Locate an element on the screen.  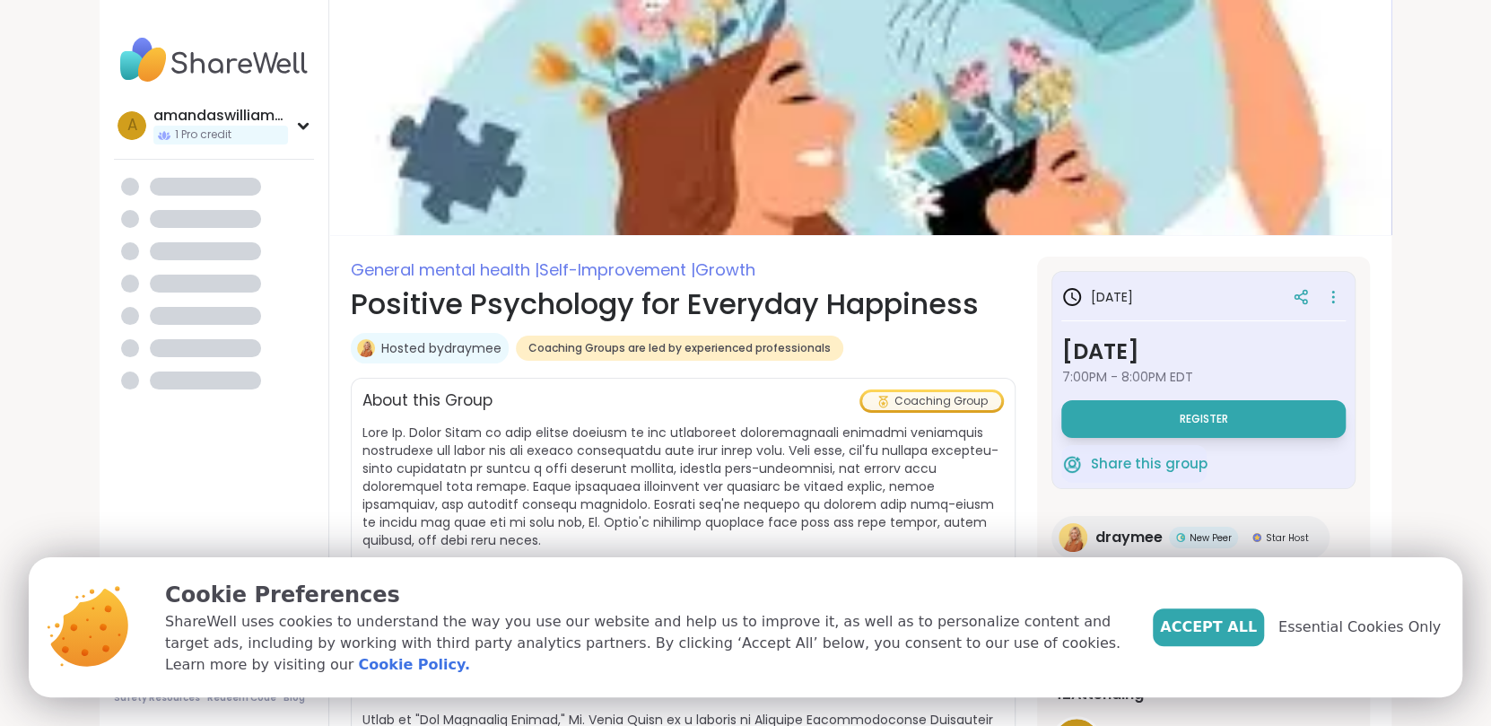
span: New Peer is located at coordinates (1210, 538).